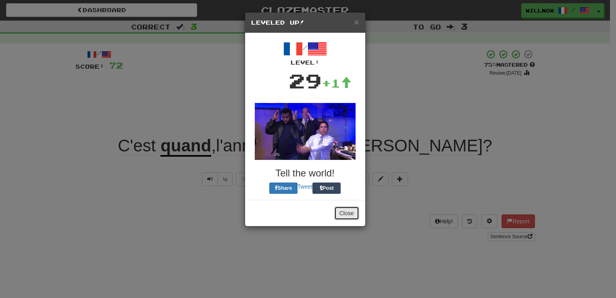 The image size is (616, 298). What do you see at coordinates (305, 81) in the screenshot?
I see `div: 29` at bounding box center [305, 81].